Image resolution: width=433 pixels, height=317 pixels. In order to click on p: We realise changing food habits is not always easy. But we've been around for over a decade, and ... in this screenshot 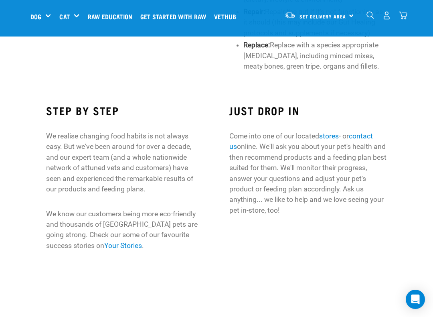, I will do `click(125, 162)`.